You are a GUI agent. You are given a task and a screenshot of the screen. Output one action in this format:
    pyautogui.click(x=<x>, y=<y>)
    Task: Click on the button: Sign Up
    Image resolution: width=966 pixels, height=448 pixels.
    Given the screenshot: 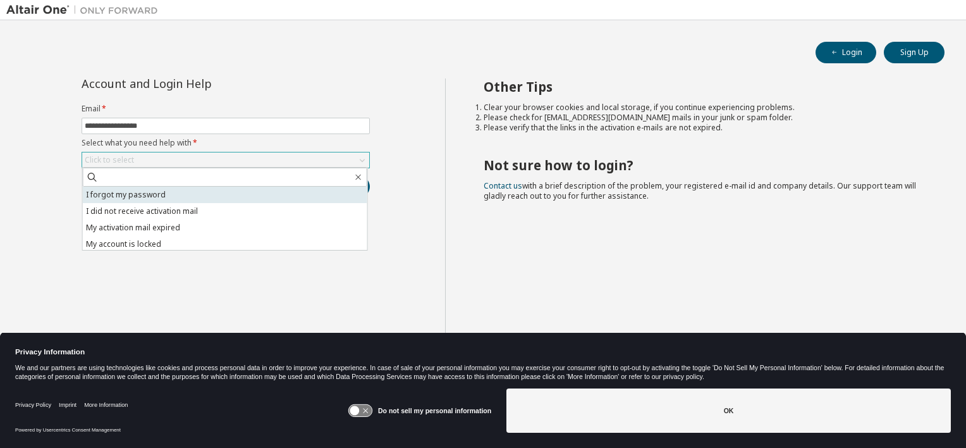 What is the action you would take?
    pyautogui.click(x=915, y=52)
    